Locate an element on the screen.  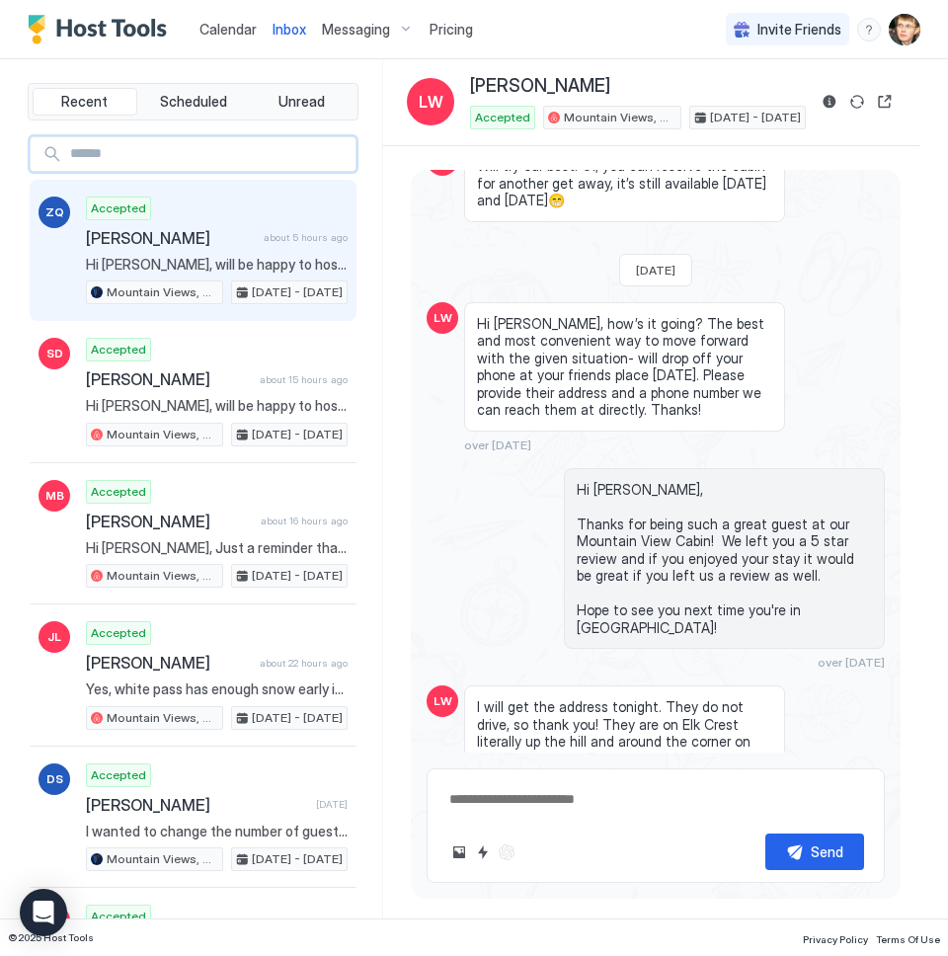
button: Upload image is located at coordinates (459, 852).